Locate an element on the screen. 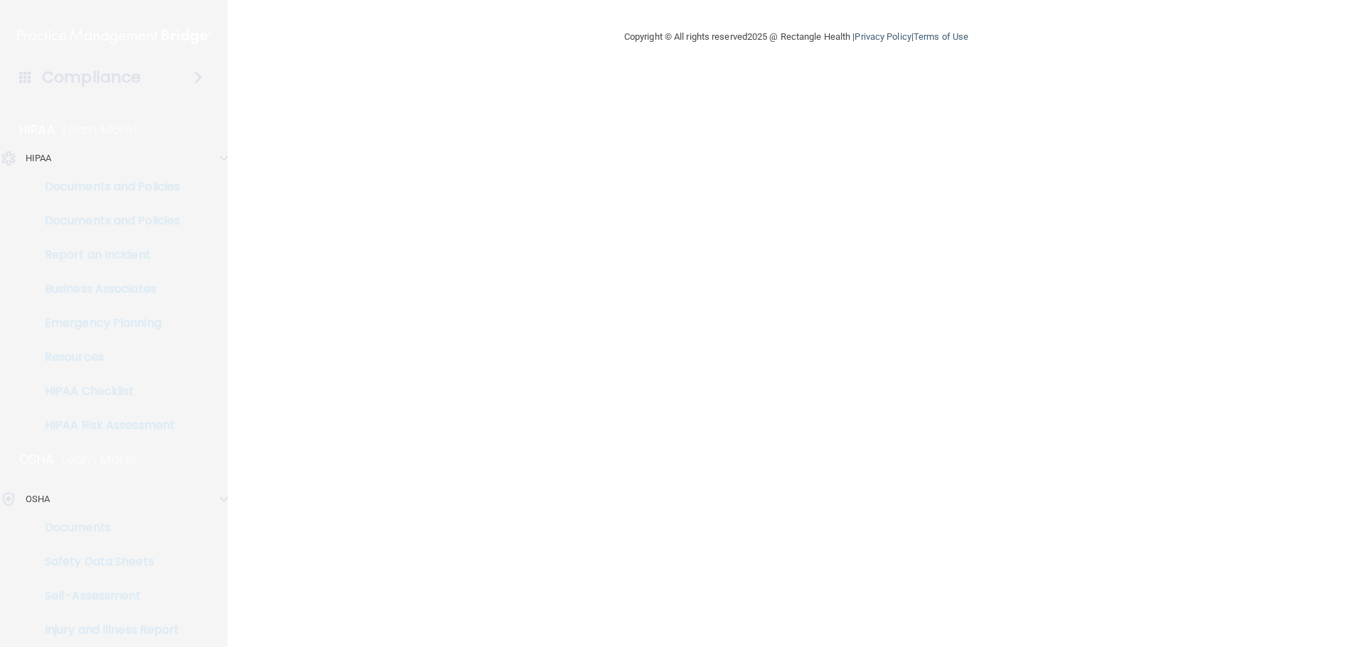 Image resolution: width=1365 pixels, height=647 pixels. img: PMB logo is located at coordinates (114, 36).